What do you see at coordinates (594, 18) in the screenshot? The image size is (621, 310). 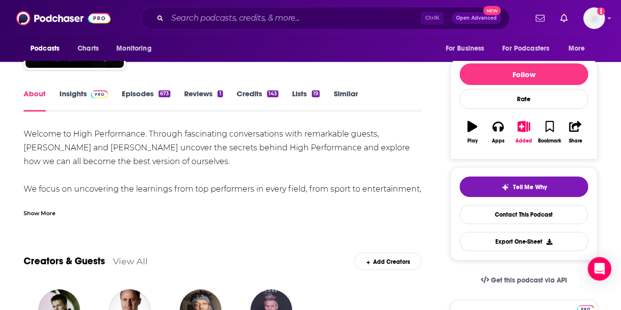 I see `span: Logged in as SarahCBreivogel` at bounding box center [594, 18].